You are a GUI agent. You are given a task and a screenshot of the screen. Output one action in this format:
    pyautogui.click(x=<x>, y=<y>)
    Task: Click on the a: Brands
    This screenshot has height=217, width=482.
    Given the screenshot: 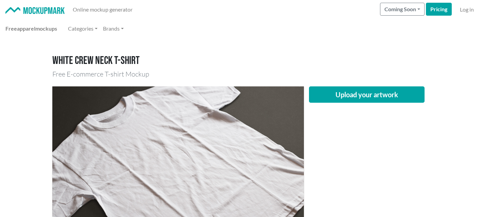 What is the action you would take?
    pyautogui.click(x=113, y=29)
    